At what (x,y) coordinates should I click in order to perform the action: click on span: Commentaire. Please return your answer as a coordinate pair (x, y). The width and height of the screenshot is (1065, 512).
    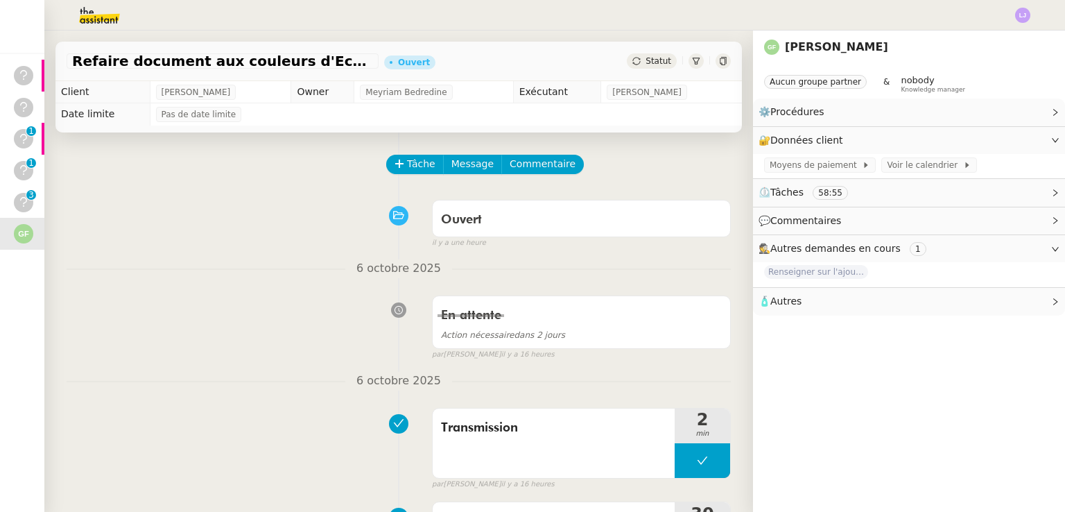
    Looking at the image, I should click on (542, 164).